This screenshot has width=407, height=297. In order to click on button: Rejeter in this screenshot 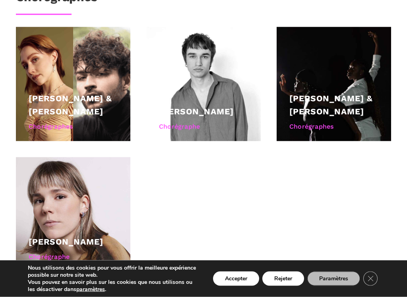, I will do `click(283, 279)`.